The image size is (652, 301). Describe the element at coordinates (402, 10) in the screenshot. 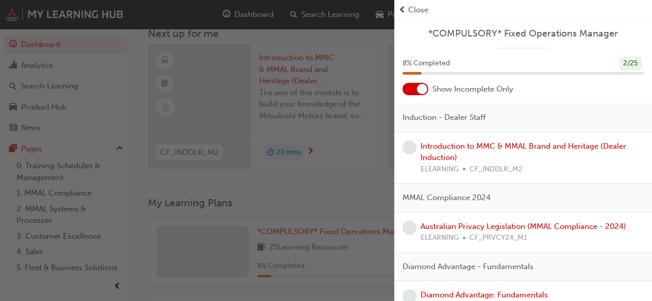

I see `span: prev-icon` at that location.